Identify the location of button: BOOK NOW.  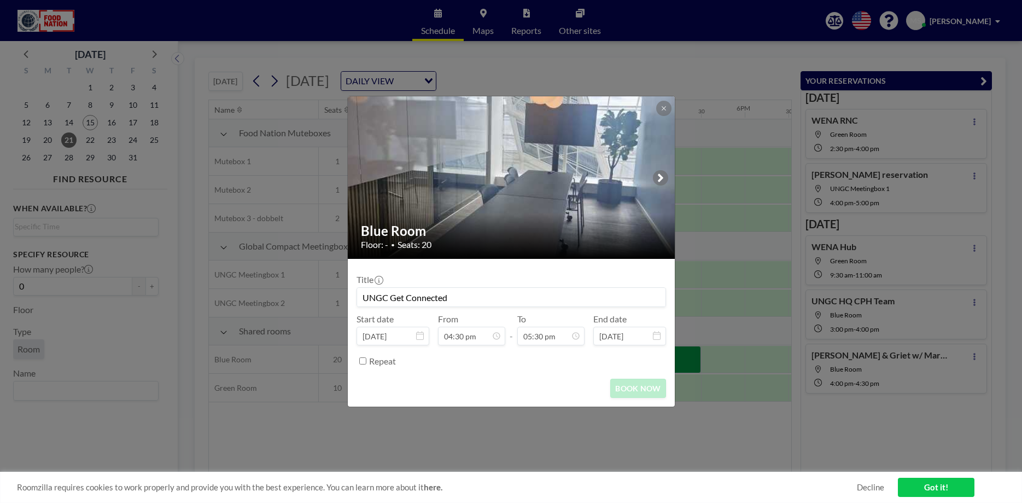
(638, 388).